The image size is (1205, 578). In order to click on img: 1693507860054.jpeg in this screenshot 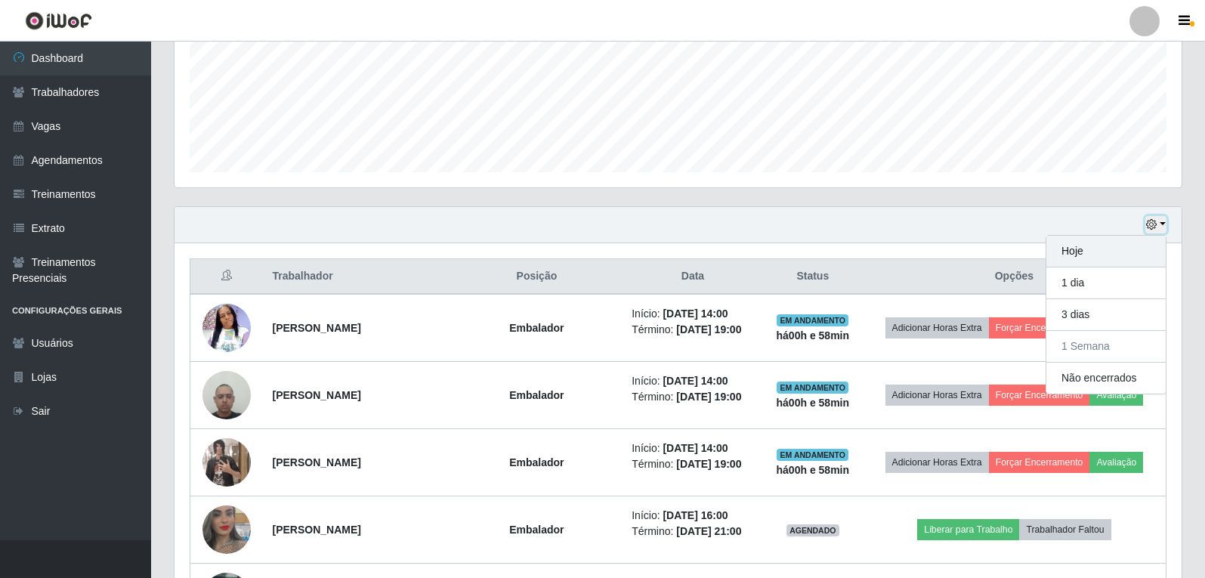, I will do `click(227, 394)`.